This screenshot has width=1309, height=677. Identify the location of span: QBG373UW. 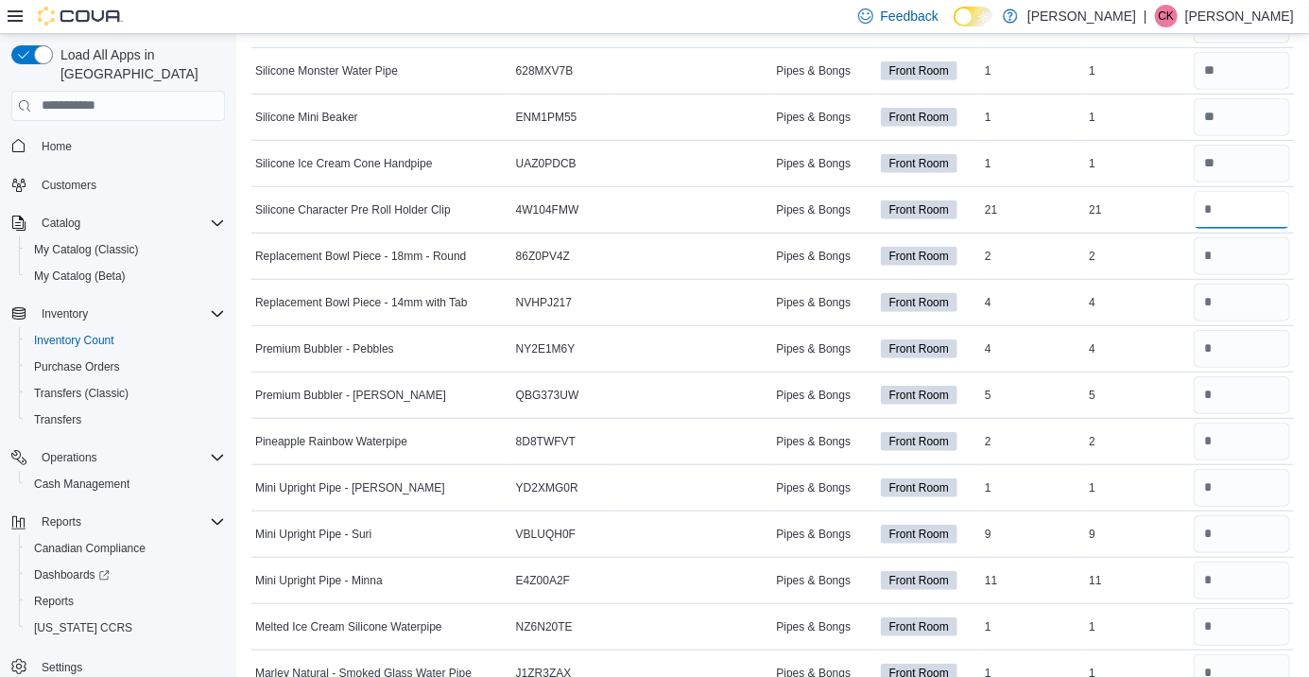
(547, 395).